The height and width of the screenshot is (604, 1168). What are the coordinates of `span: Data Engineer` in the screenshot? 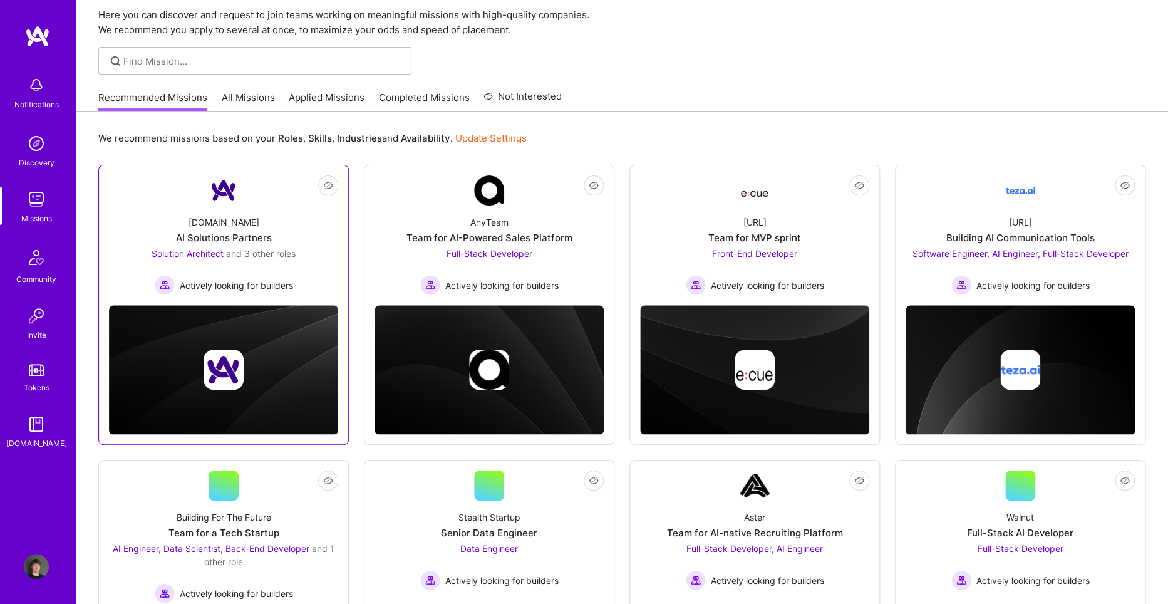 It's located at (489, 548).